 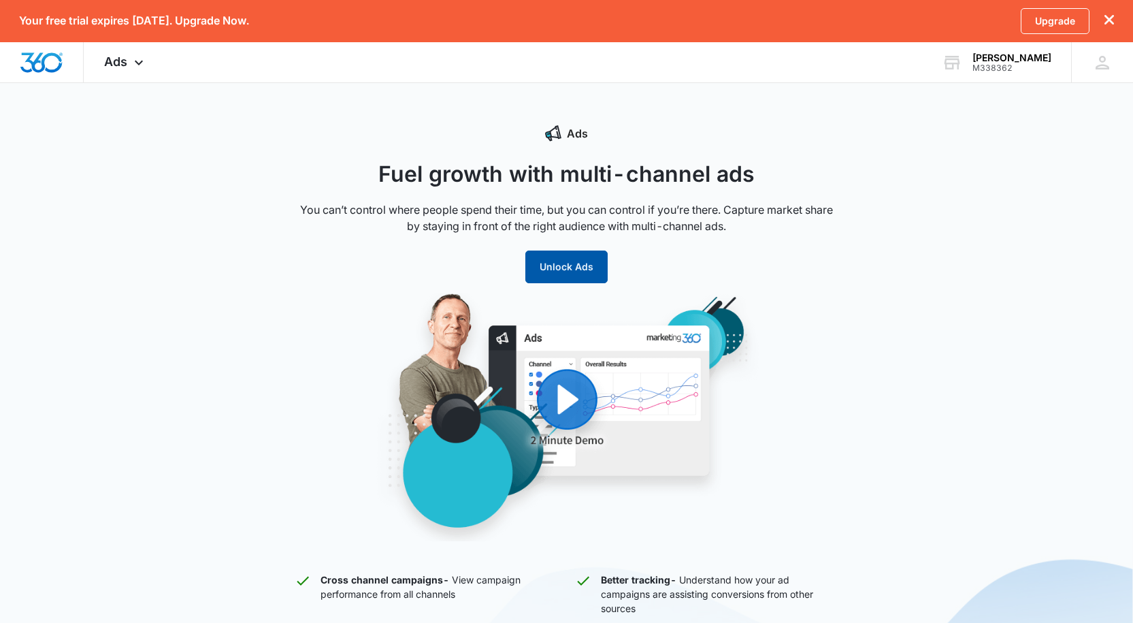 What do you see at coordinates (639, 579) in the screenshot?
I see `strong: Better tracking -` at bounding box center [639, 579].